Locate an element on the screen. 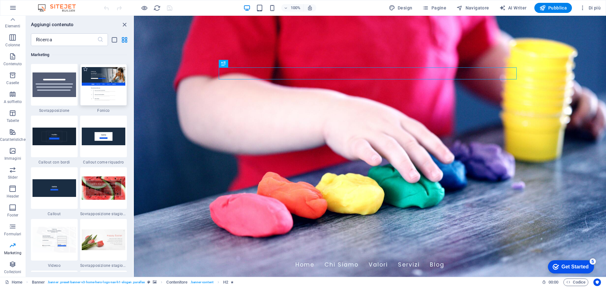 The height and width of the screenshot is (287, 606). button: Navigatore is located at coordinates (472, 8).